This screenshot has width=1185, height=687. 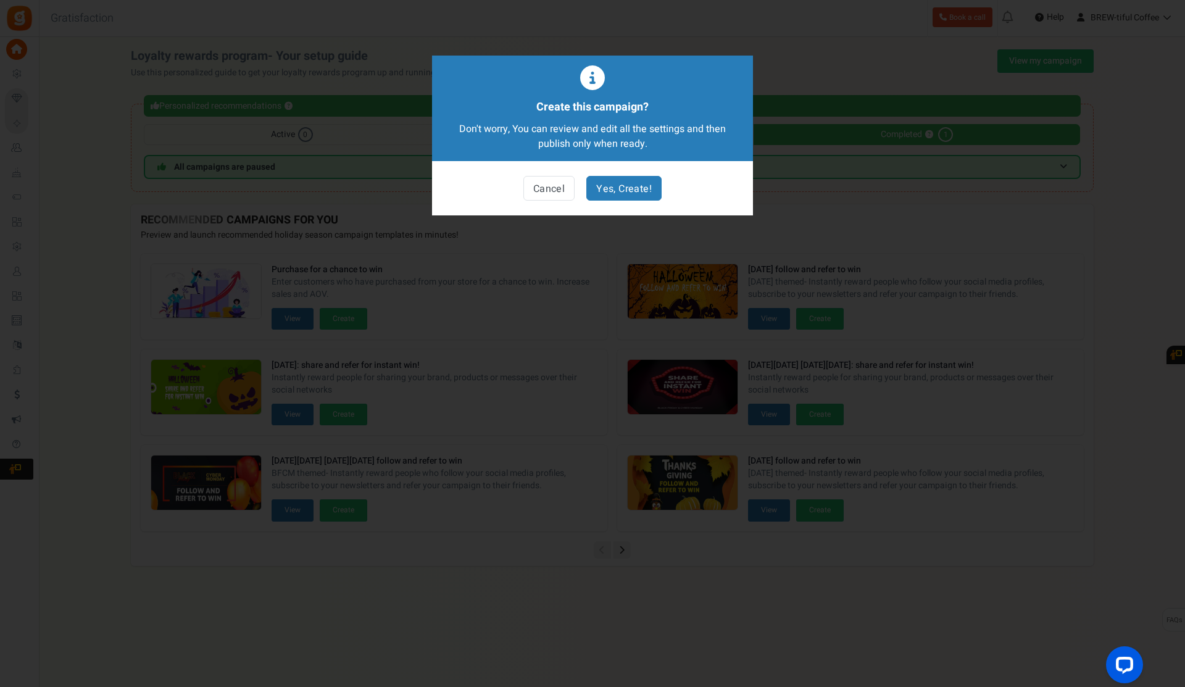 What do you see at coordinates (549, 188) in the screenshot?
I see `a: Cancel` at bounding box center [549, 188].